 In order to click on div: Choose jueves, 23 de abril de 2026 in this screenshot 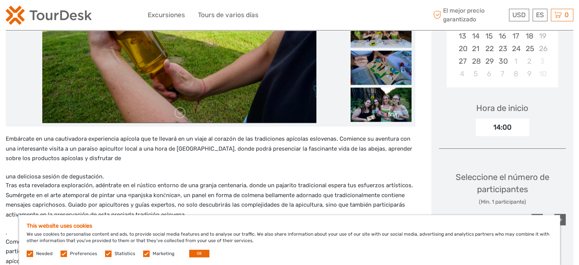, I will do `click(502, 48)`.